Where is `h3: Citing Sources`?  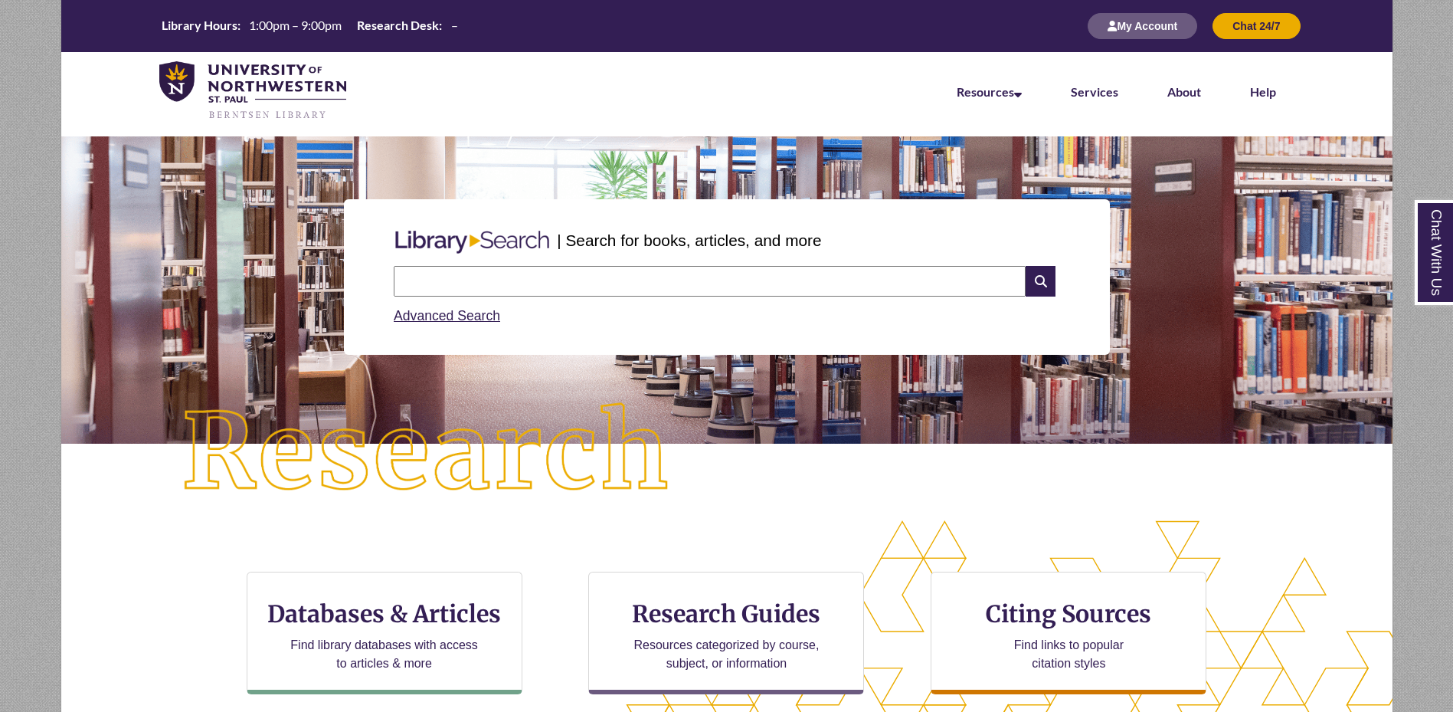 h3: Citing Sources is located at coordinates (1070, 614).